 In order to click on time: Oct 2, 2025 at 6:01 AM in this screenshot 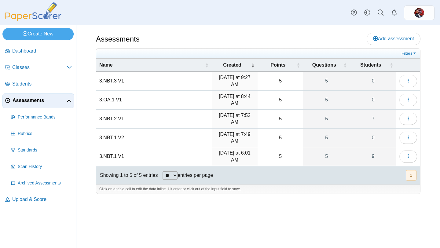, I will do `click(234, 156)`.